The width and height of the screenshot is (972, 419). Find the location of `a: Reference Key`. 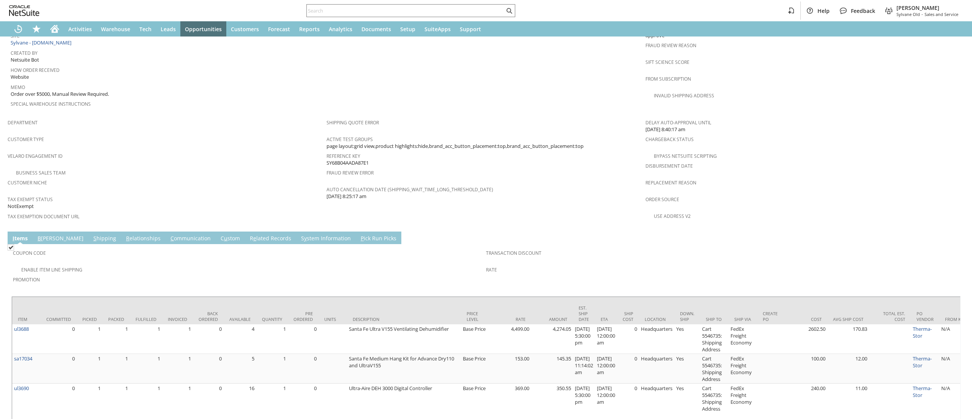

a: Reference Key is located at coordinates (343, 156).